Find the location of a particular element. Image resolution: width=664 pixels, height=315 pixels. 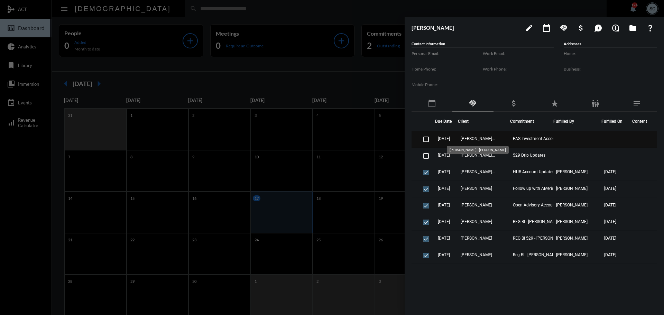

span: Look into her new ACH at flo and provide her with an update is located at coordinates (547, 271).